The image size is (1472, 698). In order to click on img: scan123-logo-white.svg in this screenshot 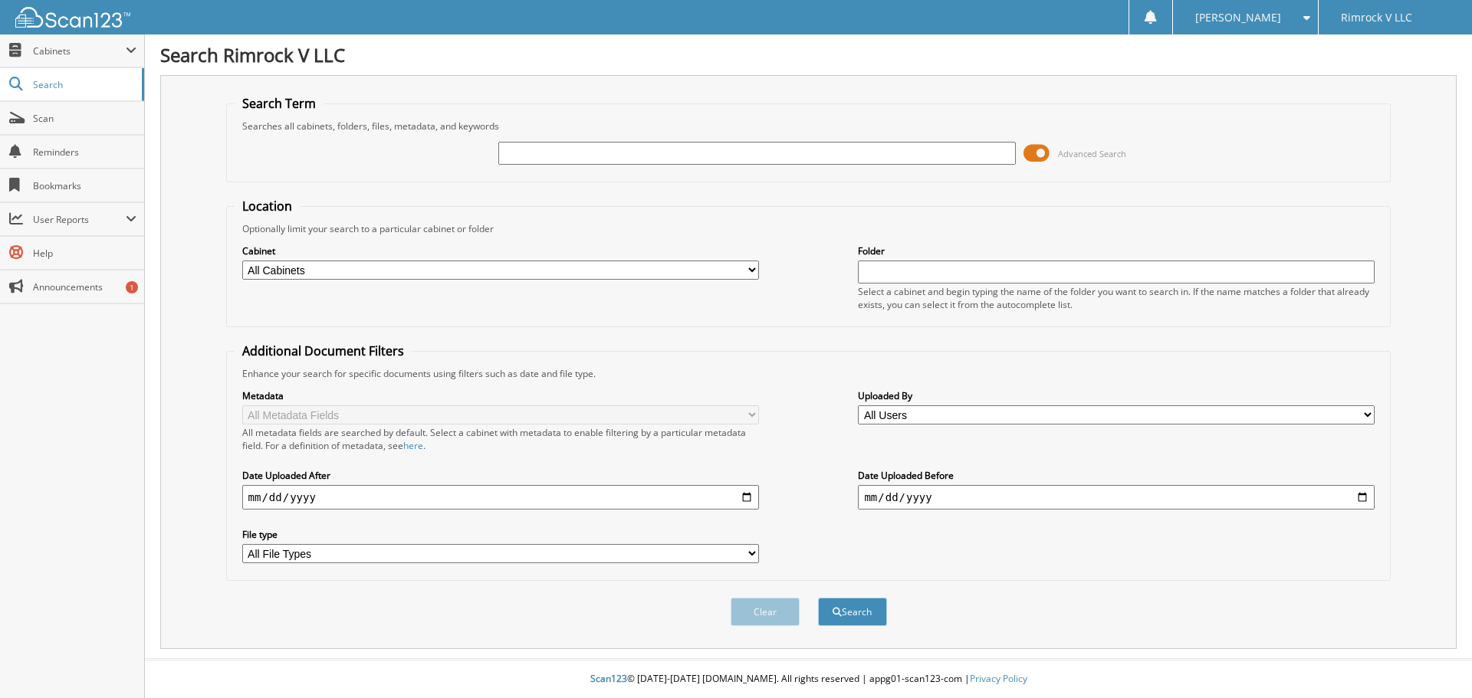, I will do `click(73, 17)`.